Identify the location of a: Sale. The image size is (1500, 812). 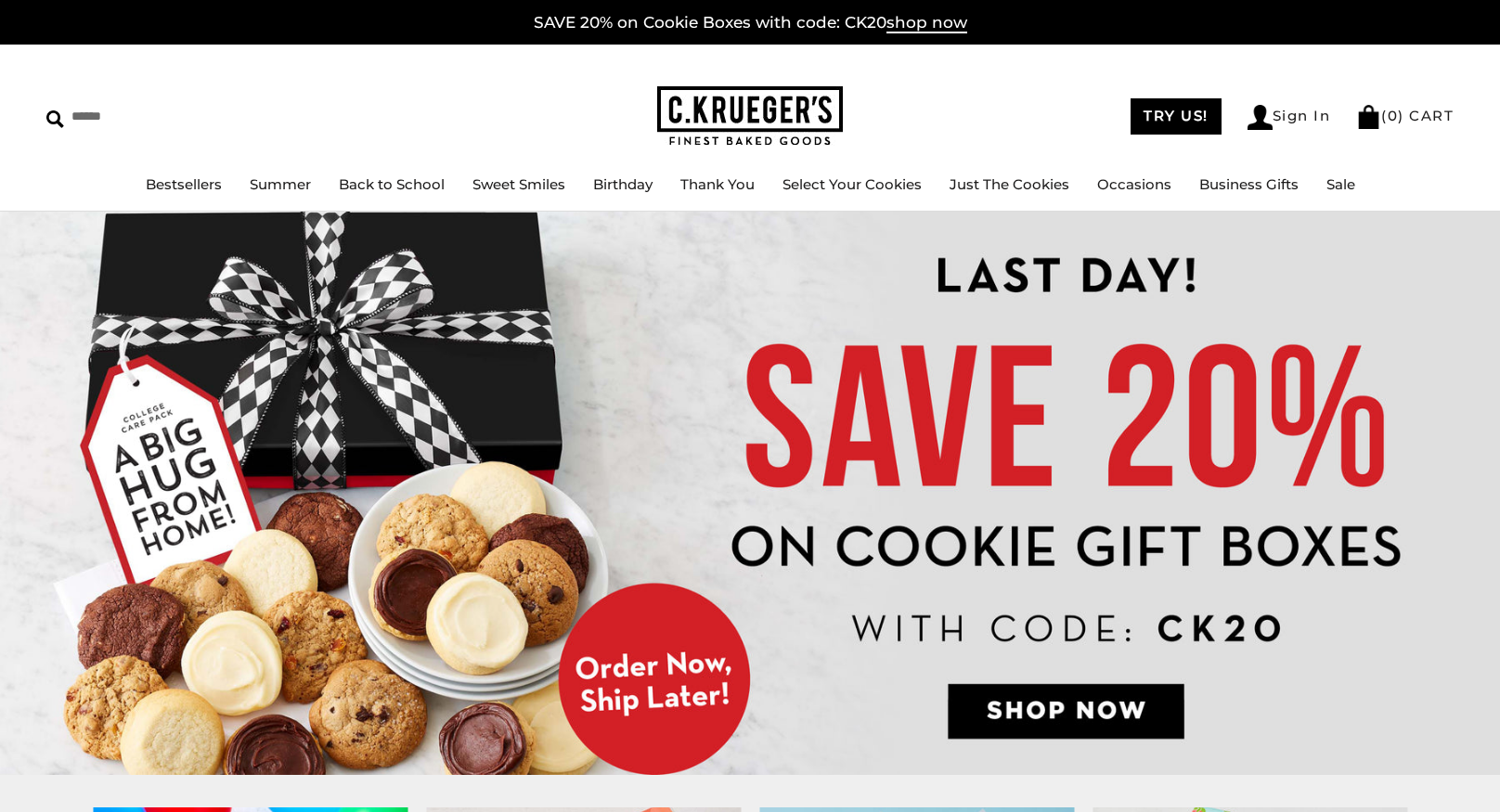
(1340, 184).